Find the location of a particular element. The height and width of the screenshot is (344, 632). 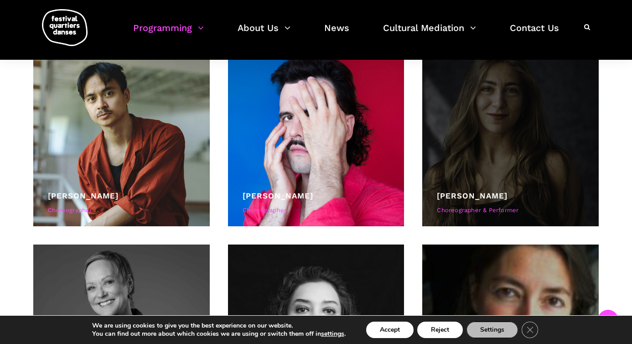

p: We are using cookies to give you the best experience on our website. is located at coordinates (219, 326).